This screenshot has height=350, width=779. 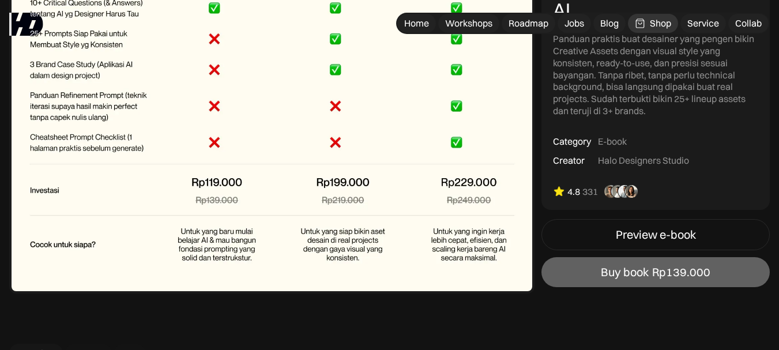 What do you see at coordinates (528, 23) in the screenshot?
I see `div: Roadmap` at bounding box center [528, 23].